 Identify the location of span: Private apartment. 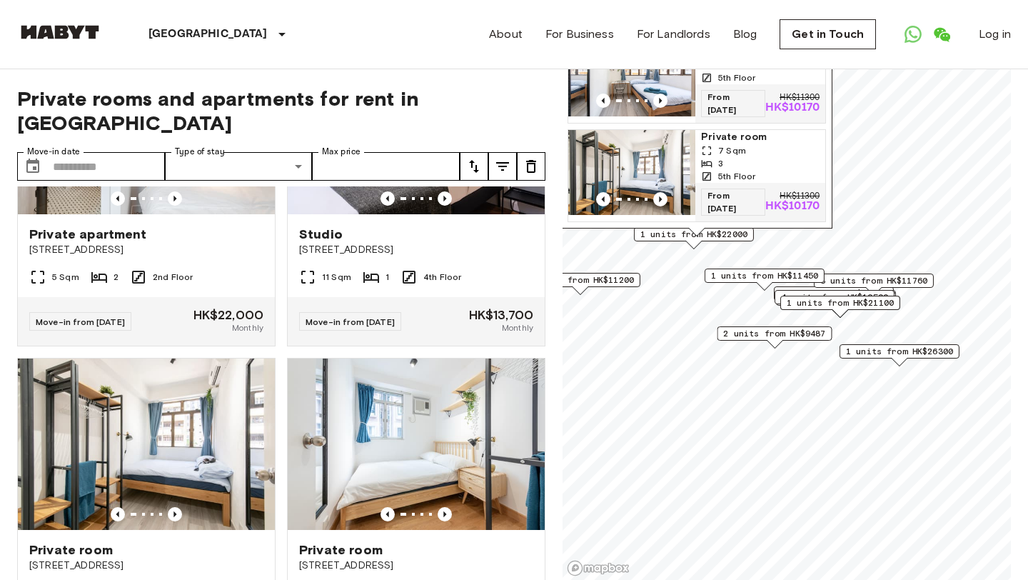
(88, 234).